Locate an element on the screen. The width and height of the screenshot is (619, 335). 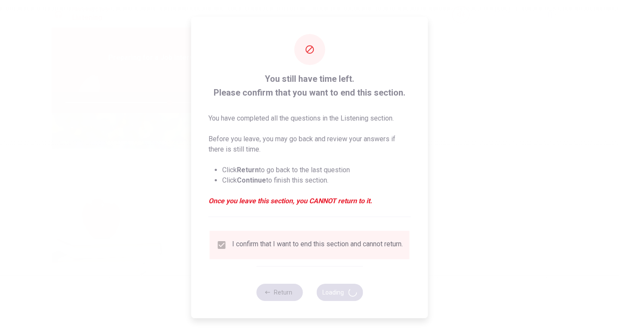
em: Once you leave this section, you CANNOT return to it. is located at coordinates (310, 201).